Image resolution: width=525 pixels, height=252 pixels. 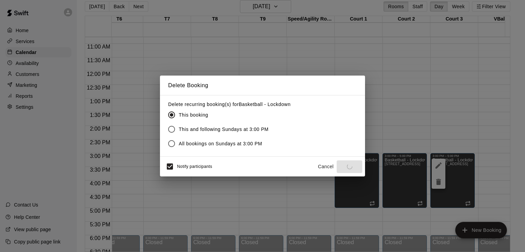 What do you see at coordinates (229, 104) in the screenshot?
I see `label: Delete recurring booking(s) for Basketball - Lockdown` at bounding box center [229, 104].